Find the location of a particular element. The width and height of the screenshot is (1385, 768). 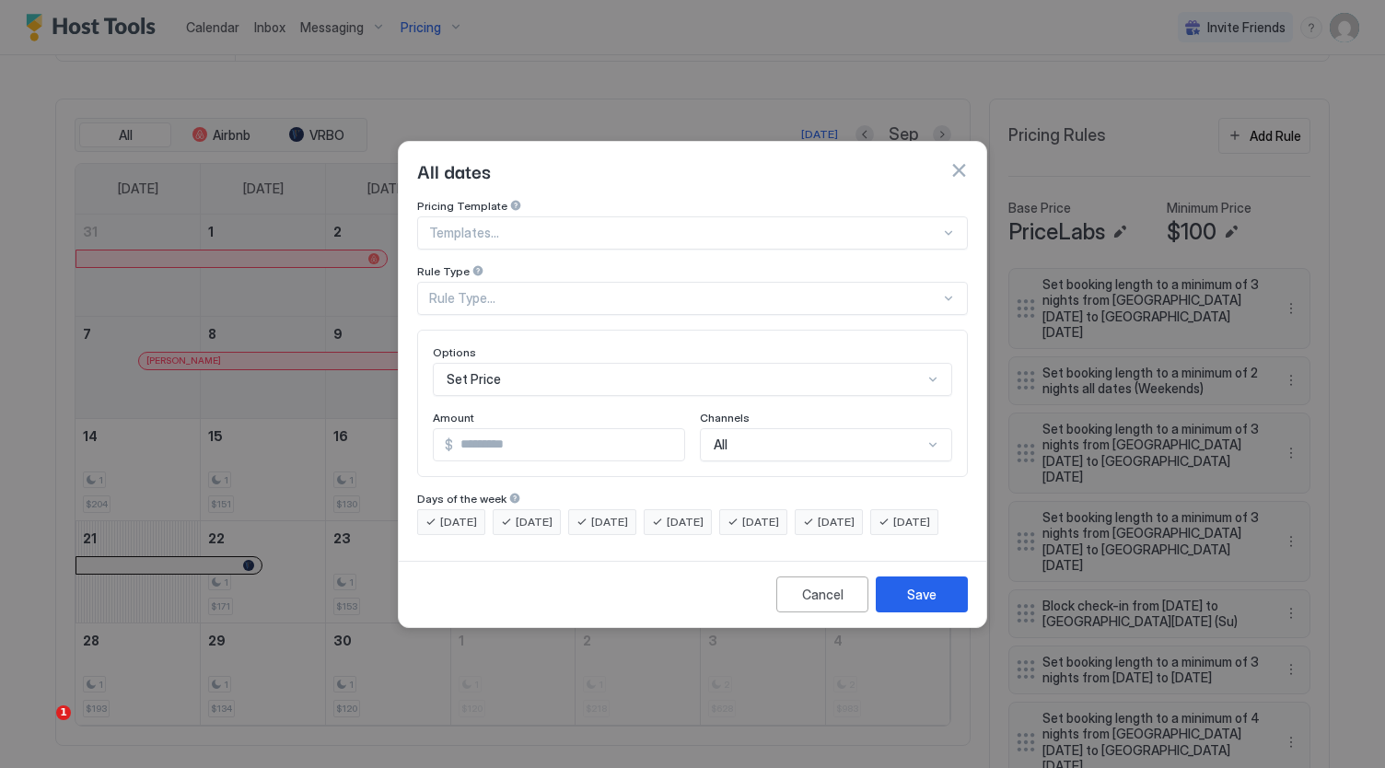

span: Amount is located at coordinates (453, 417).